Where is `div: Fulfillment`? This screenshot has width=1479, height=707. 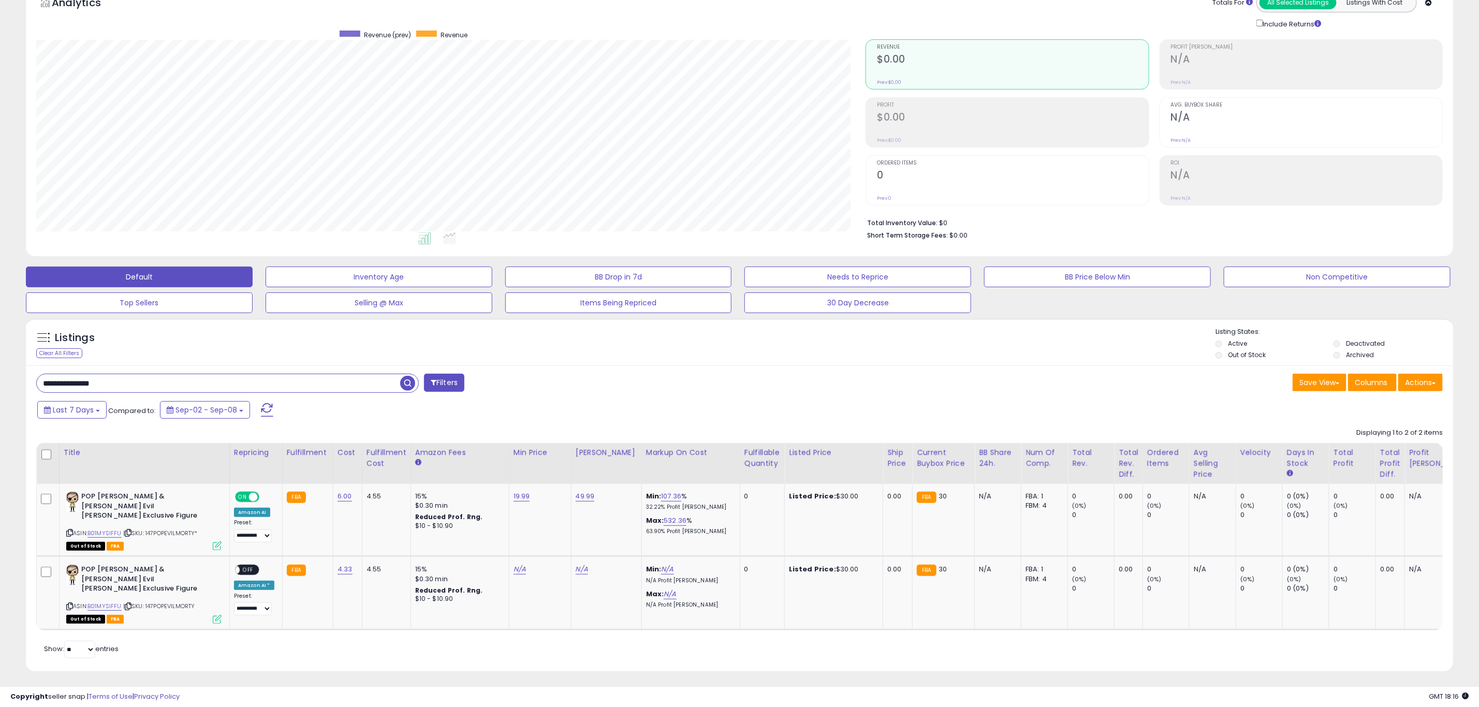
div: Fulfillment is located at coordinates (307, 452).